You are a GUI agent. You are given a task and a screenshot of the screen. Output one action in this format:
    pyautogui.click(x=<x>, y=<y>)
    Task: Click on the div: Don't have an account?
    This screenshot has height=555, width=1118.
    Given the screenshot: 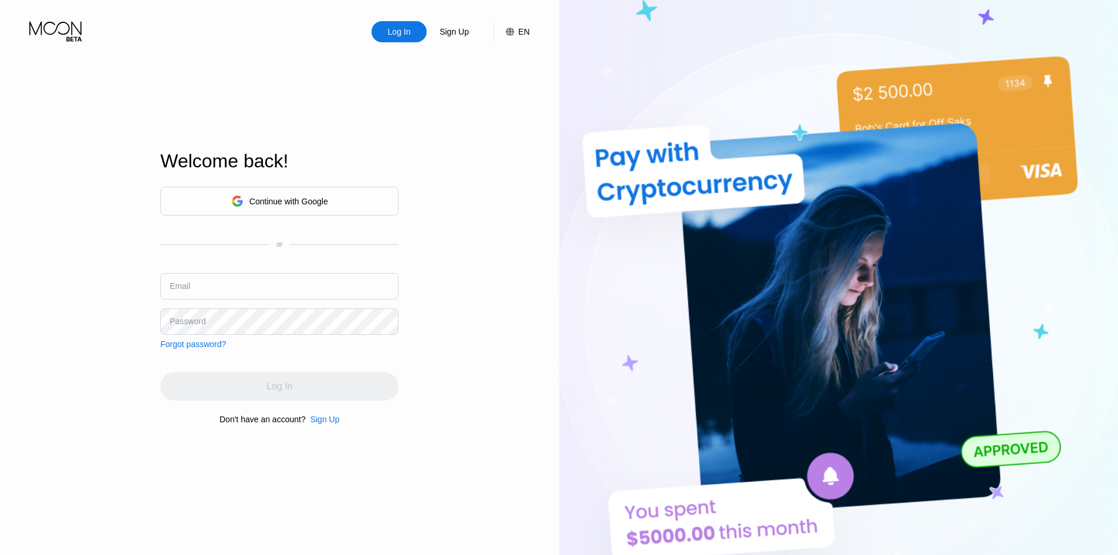 What is the action you would take?
    pyautogui.click(x=262, y=419)
    